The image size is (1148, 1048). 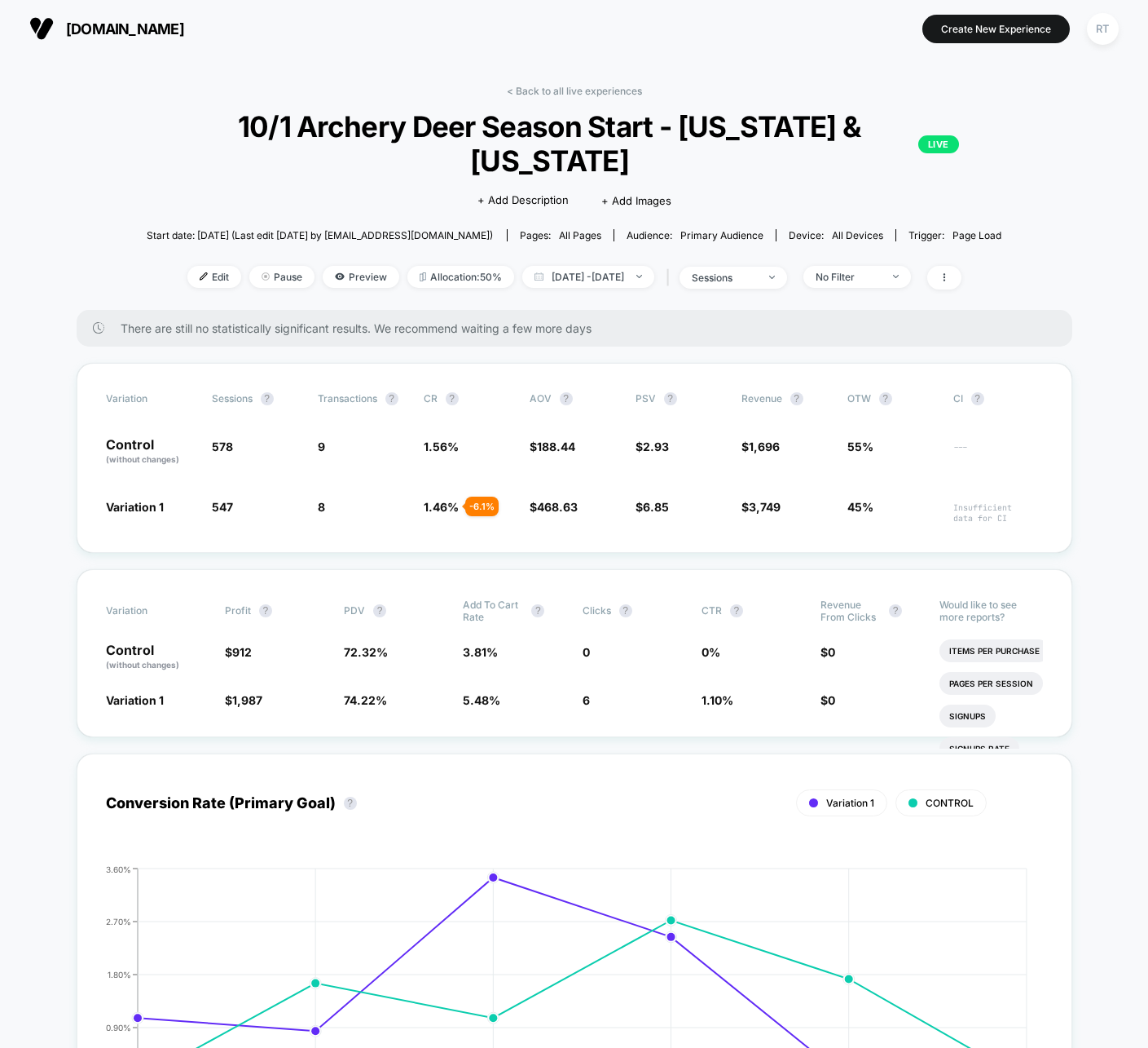 What do you see at coordinates (423, 277) in the screenshot?
I see `img: rebalance` at bounding box center [423, 277].